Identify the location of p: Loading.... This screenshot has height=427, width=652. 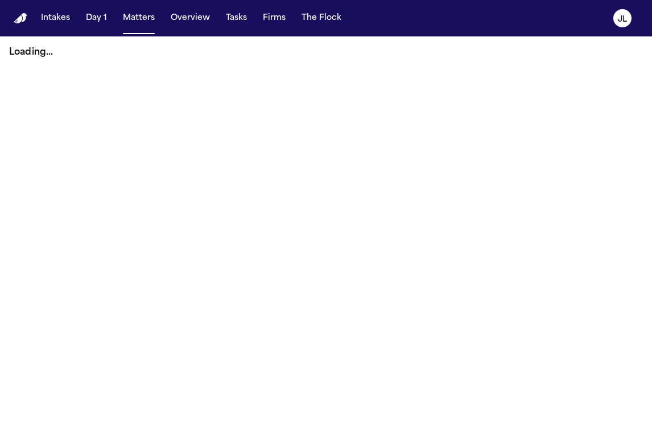
(326, 52).